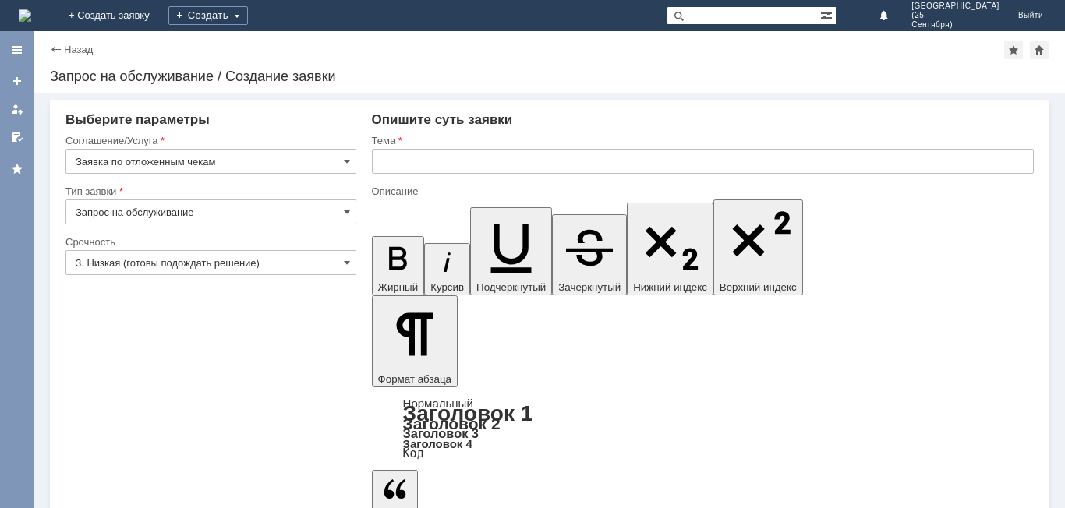 Image resolution: width=1065 pixels, height=508 pixels. I want to click on button: Курсив, so click(447, 269).